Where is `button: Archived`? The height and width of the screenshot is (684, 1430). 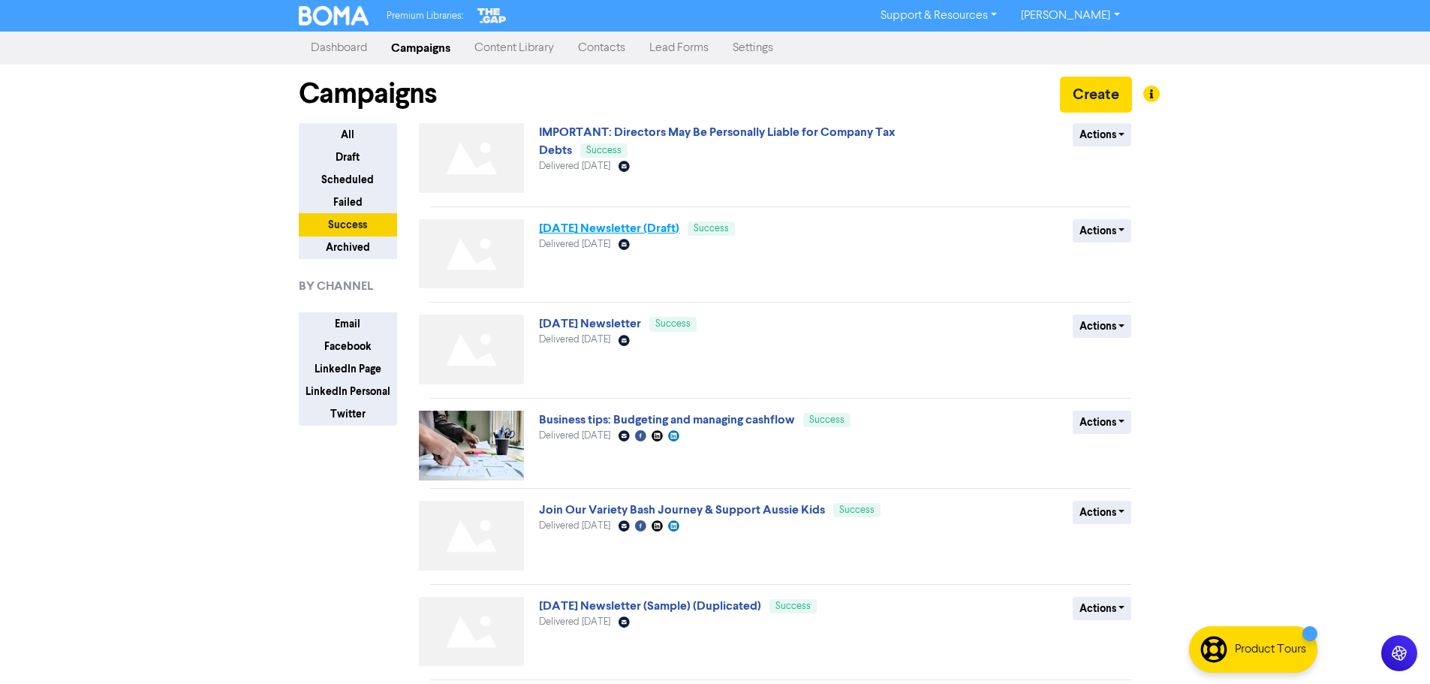 button: Archived is located at coordinates (348, 247).